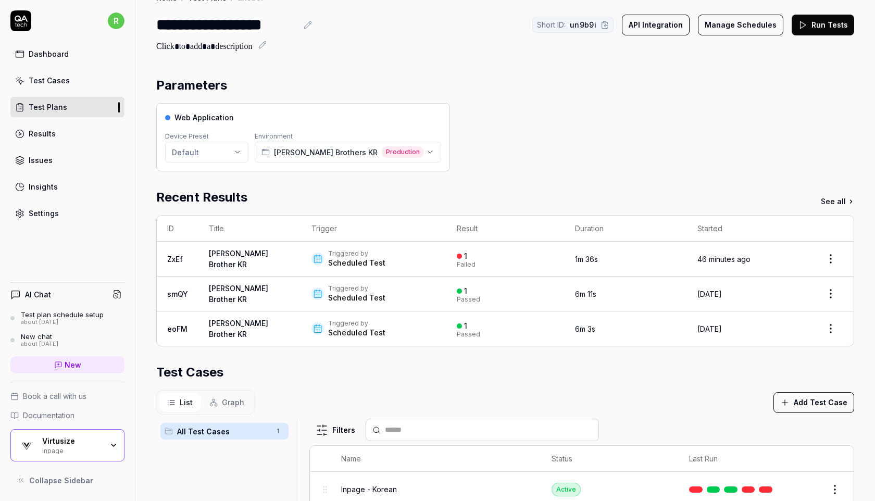 This screenshot has height=501, width=875. Describe the element at coordinates (741, 25) in the screenshot. I see `button: Manage Schedules` at that location.